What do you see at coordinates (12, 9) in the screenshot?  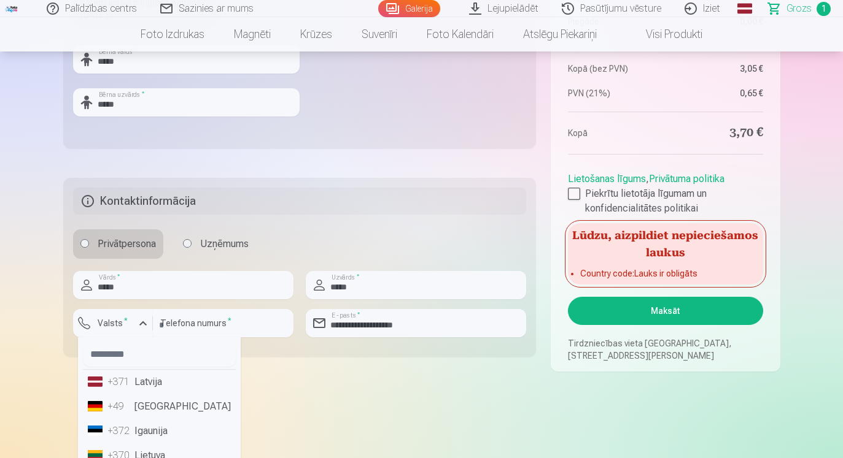 I see `img: /fa3` at bounding box center [12, 9].